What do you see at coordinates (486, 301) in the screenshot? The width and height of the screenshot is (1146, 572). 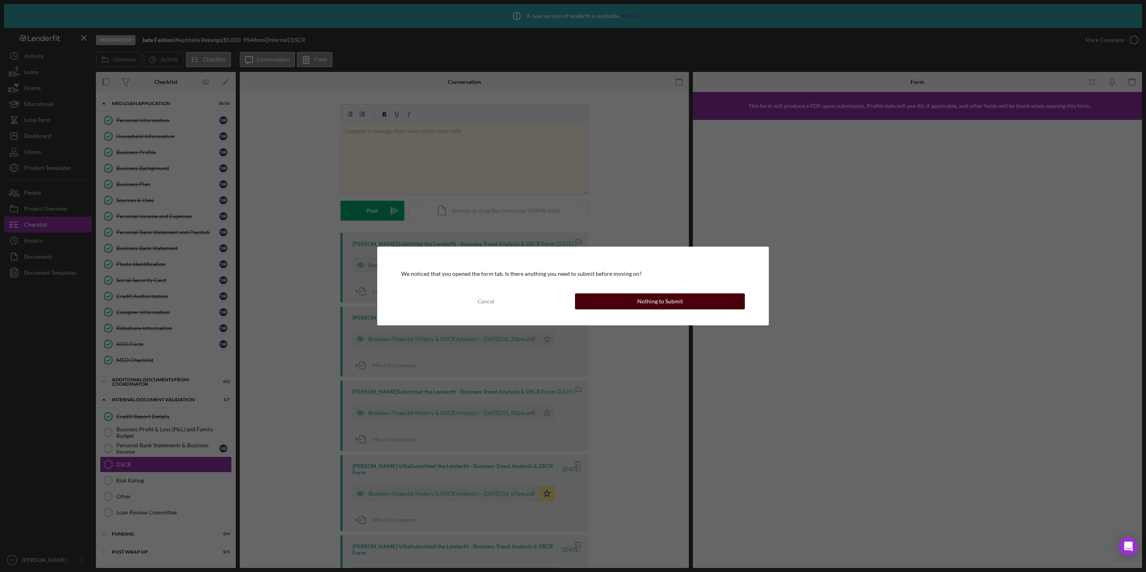 I see `div: Cancel` at bounding box center [486, 301].